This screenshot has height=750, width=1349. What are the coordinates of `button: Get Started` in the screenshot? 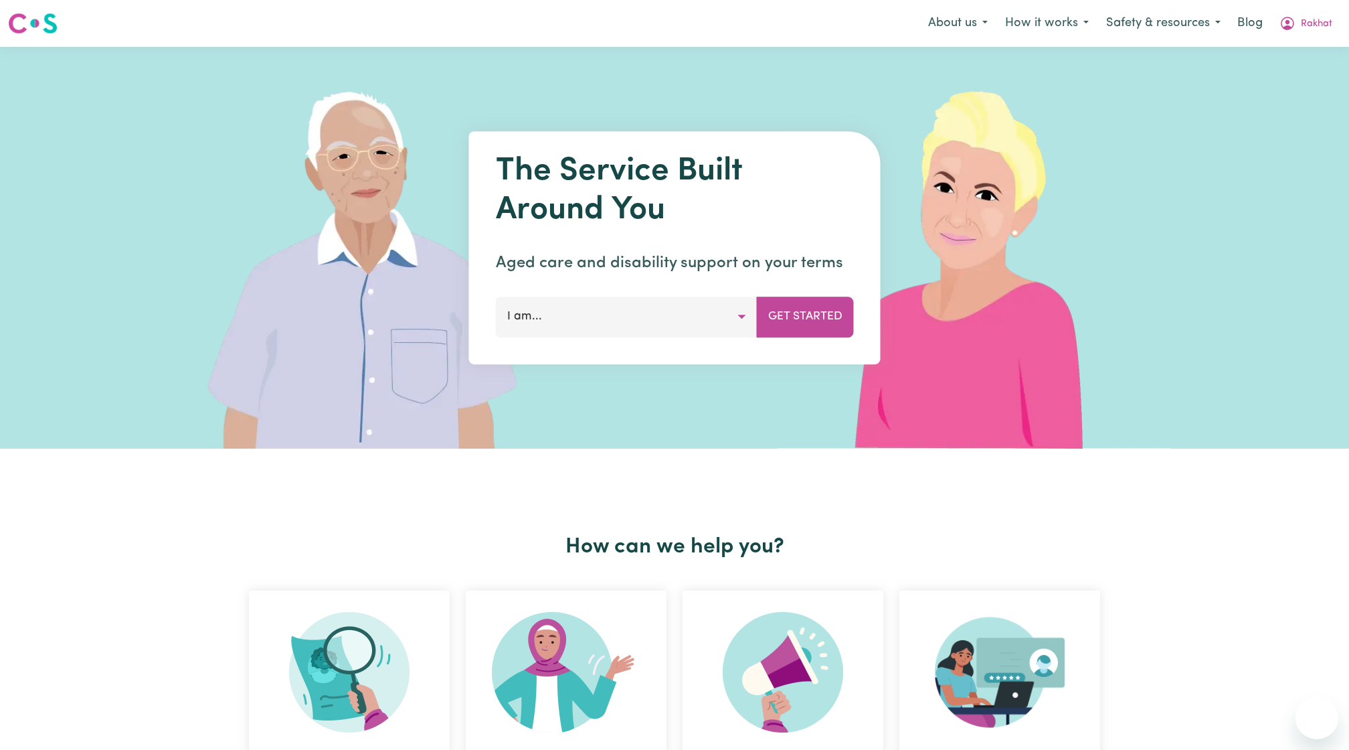 It's located at (805, 317).